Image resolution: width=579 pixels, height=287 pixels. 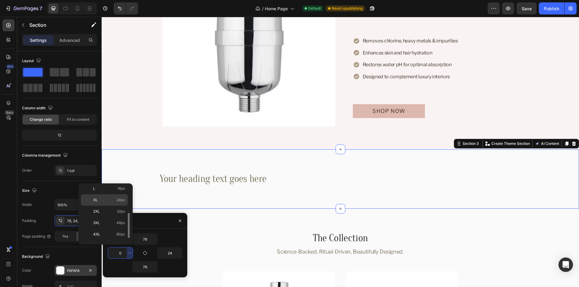 I want to click on div: Columns management, so click(x=46, y=156).